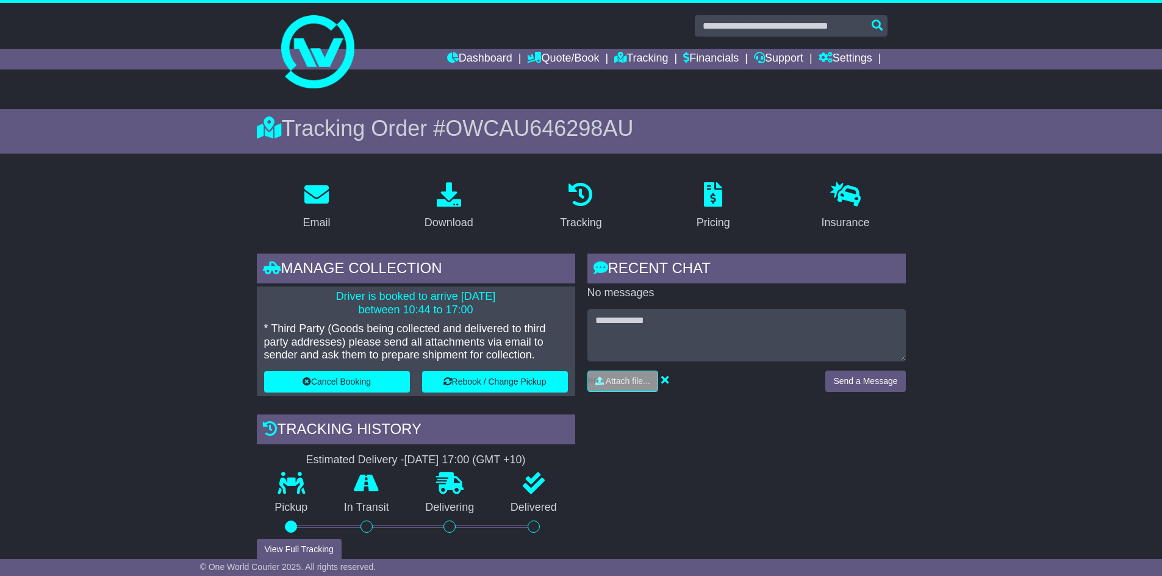  Describe the element at coordinates (292, 508) in the screenshot. I see `p: Pickup` at that location.